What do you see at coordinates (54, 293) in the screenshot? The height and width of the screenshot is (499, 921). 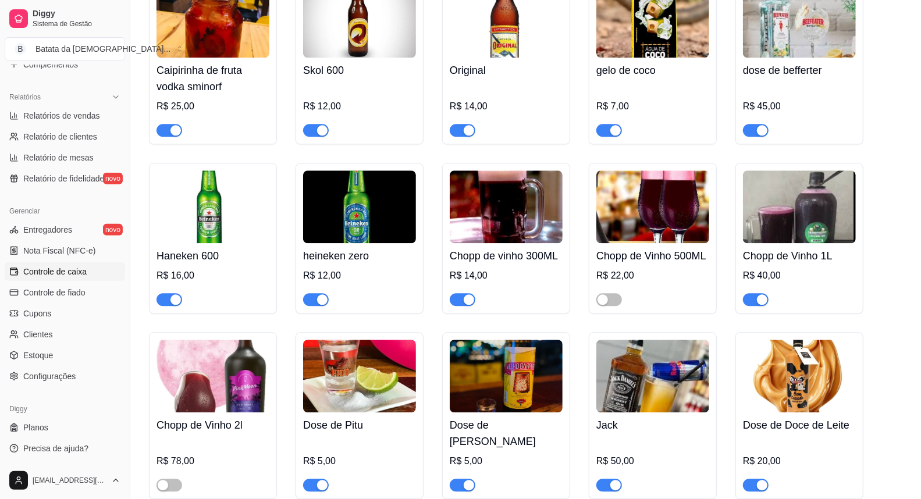 I see `span: Controle de fiado` at bounding box center [54, 293].